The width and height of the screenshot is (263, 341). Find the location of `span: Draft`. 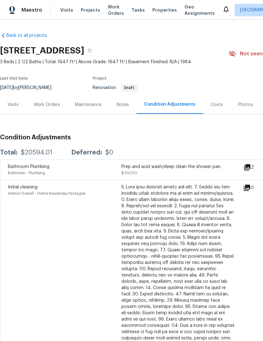

span: Draft is located at coordinates (129, 88).